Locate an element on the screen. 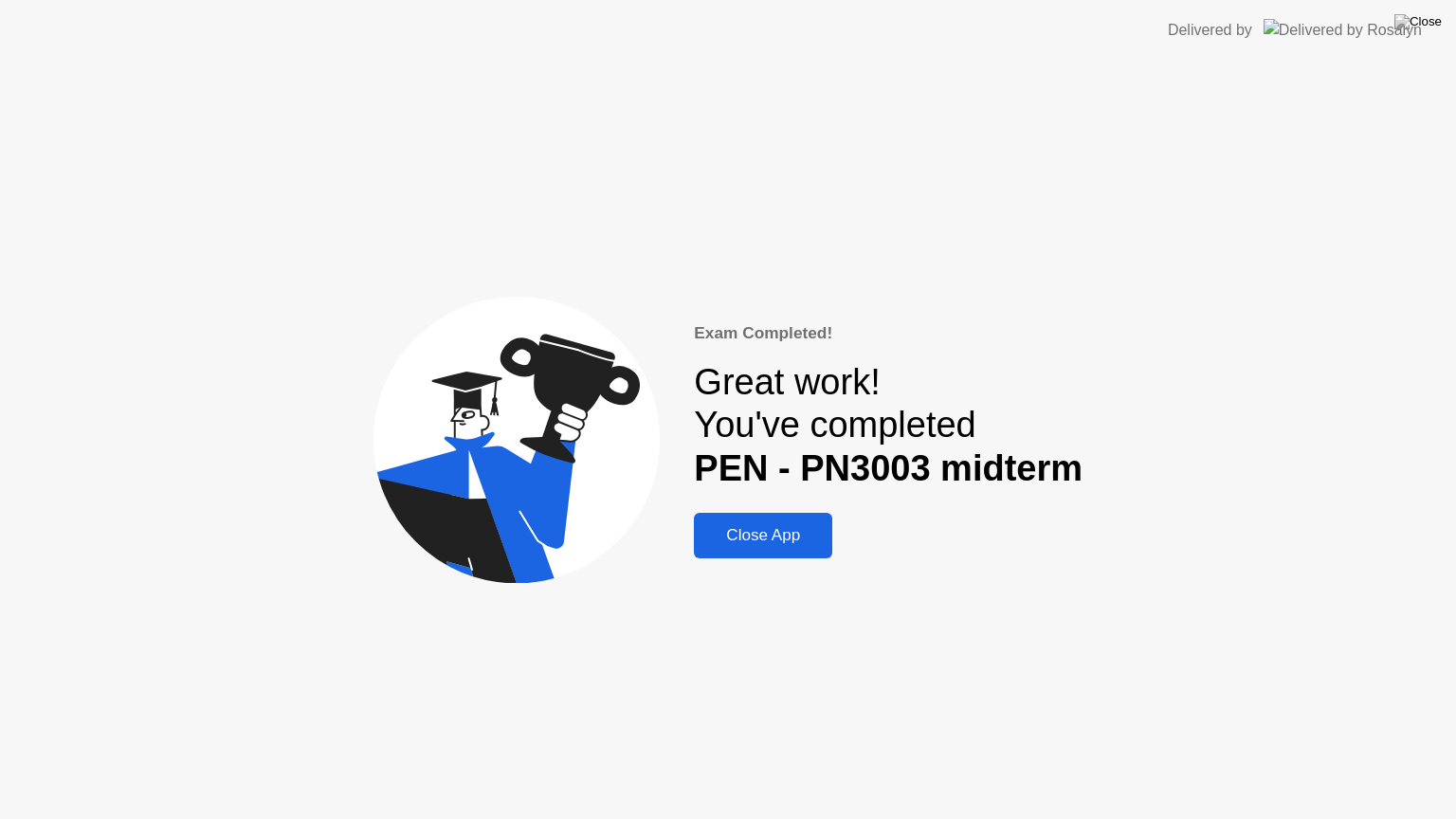 The height and width of the screenshot is (819, 1456). div: Great work! You've completed is located at coordinates (888, 425).